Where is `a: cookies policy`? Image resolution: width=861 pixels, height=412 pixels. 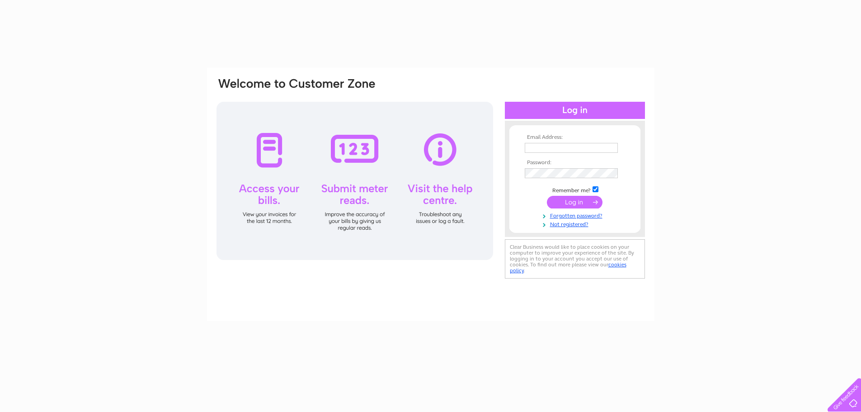
a: cookies policy is located at coordinates (568, 267).